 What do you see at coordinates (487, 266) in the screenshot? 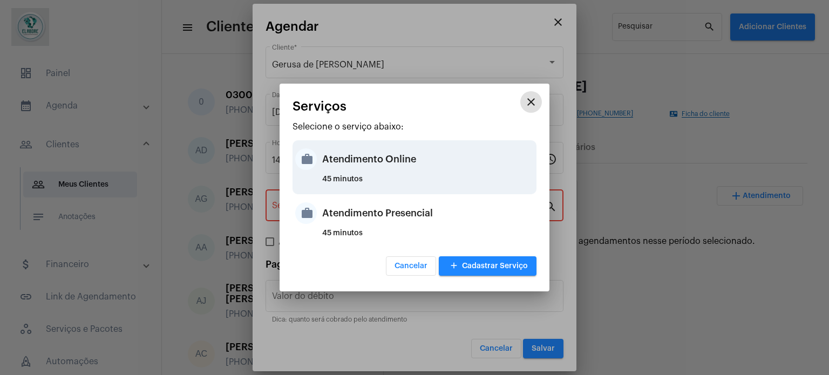
I see `button: Cadastrar Serviço` at bounding box center [487, 266].